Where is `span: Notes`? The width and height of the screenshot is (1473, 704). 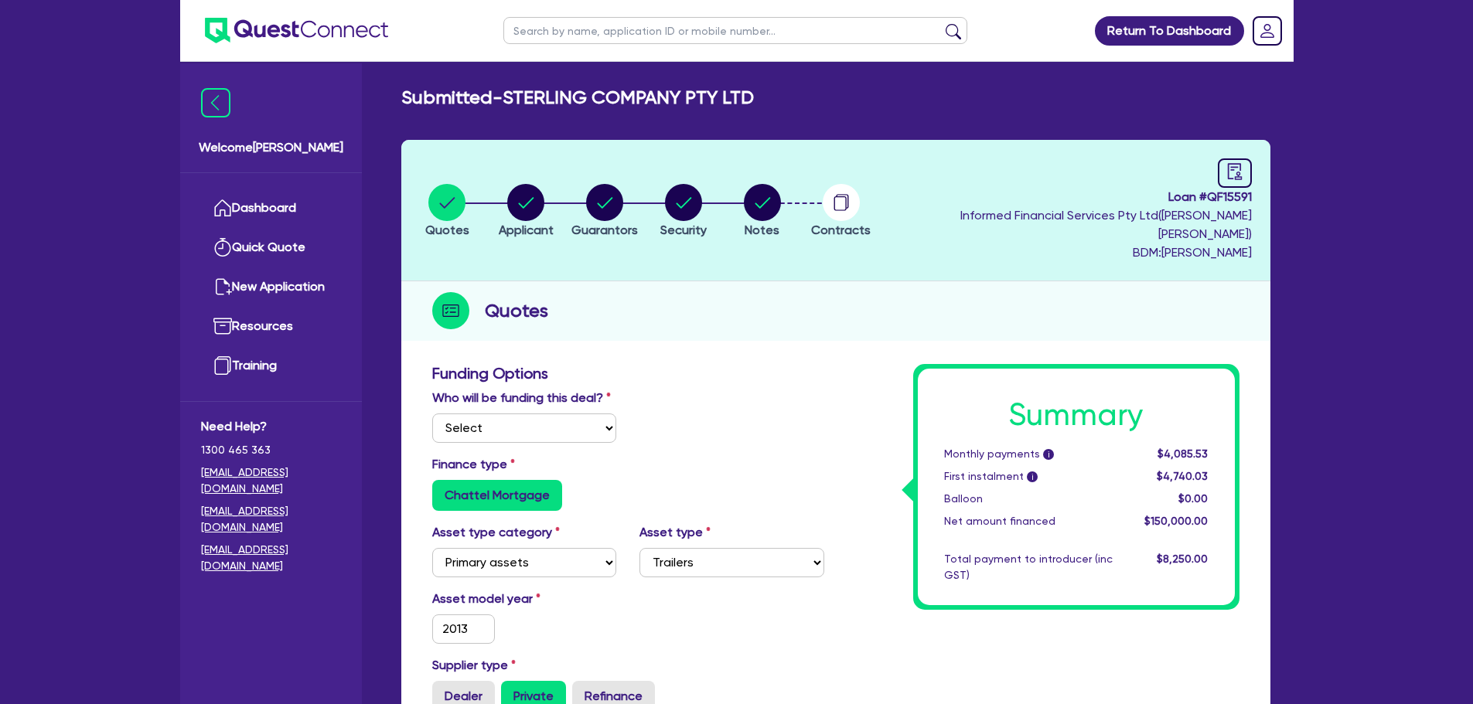
span: Notes is located at coordinates (761, 230).